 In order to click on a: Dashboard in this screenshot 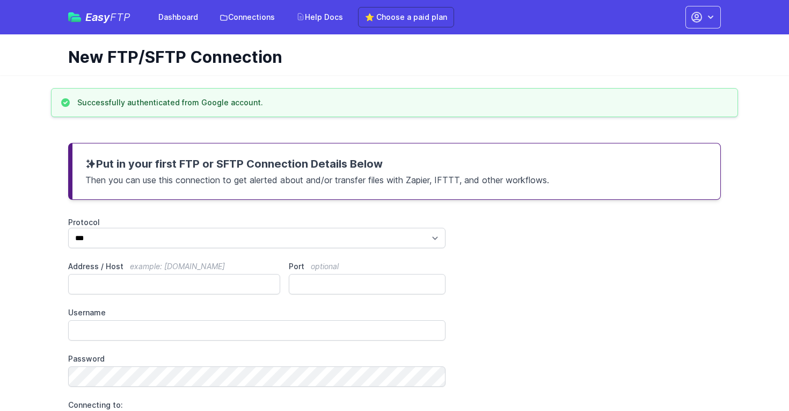, I will do `click(178, 17)`.